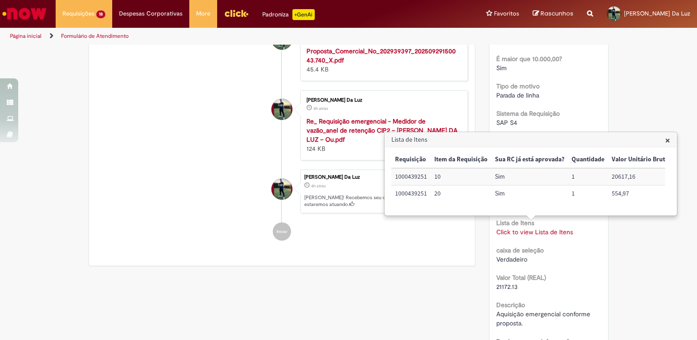 The image size is (697, 340). What do you see at coordinates (303, 15) in the screenshot?
I see `p: +GenAi` at bounding box center [303, 15].